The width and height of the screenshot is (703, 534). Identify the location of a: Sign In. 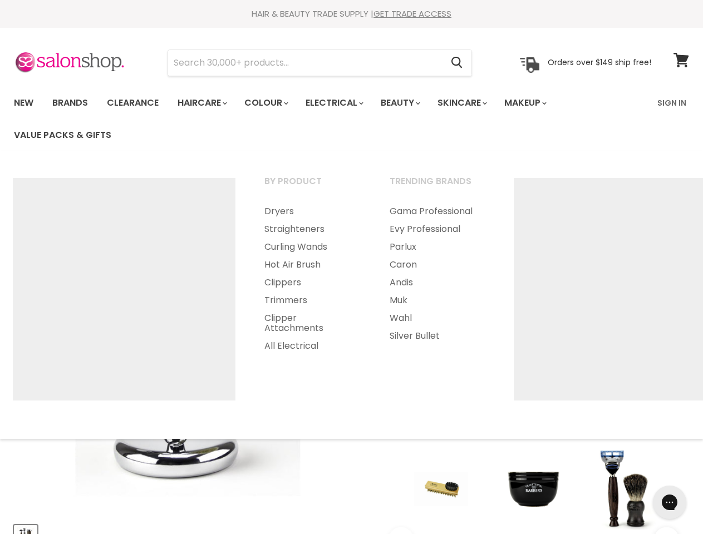
(672, 103).